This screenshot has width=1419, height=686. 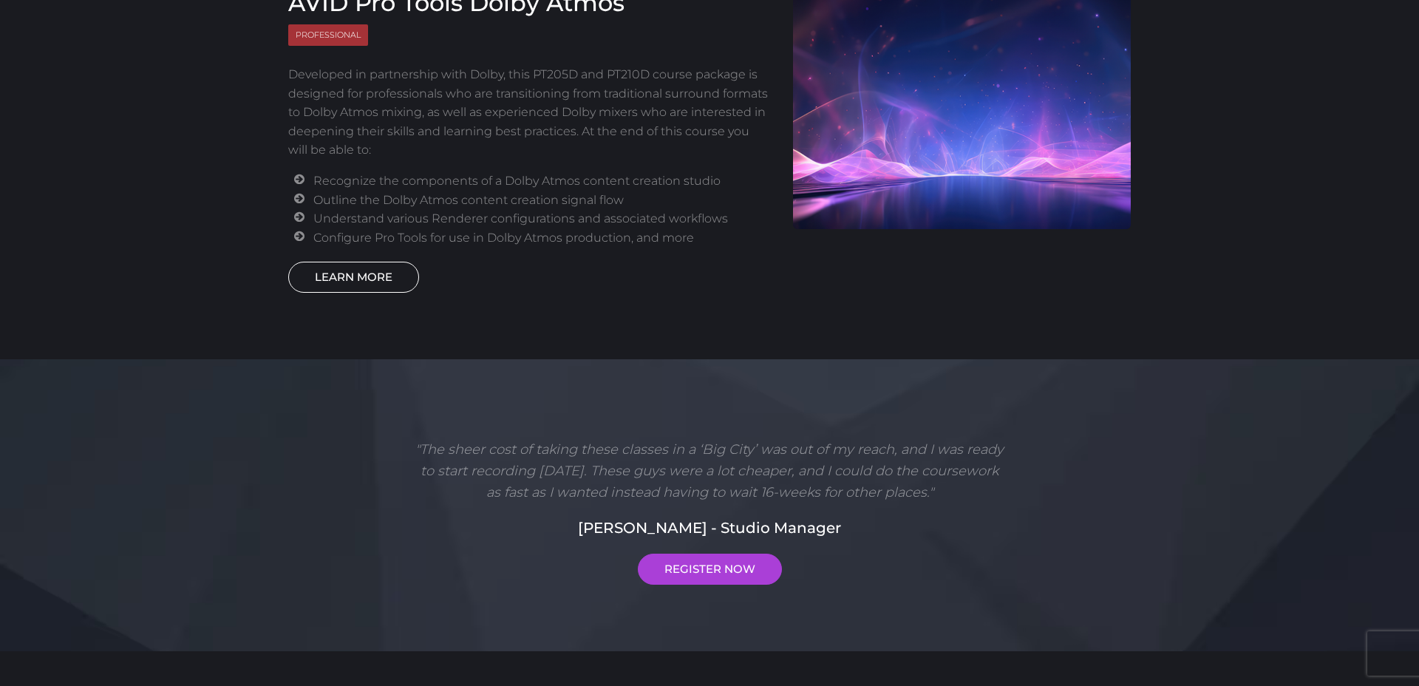 I want to click on p: Developed in partnership with Dolby, this PT205D and PT210D course package is designed for profes..., so click(x=529, y=112).